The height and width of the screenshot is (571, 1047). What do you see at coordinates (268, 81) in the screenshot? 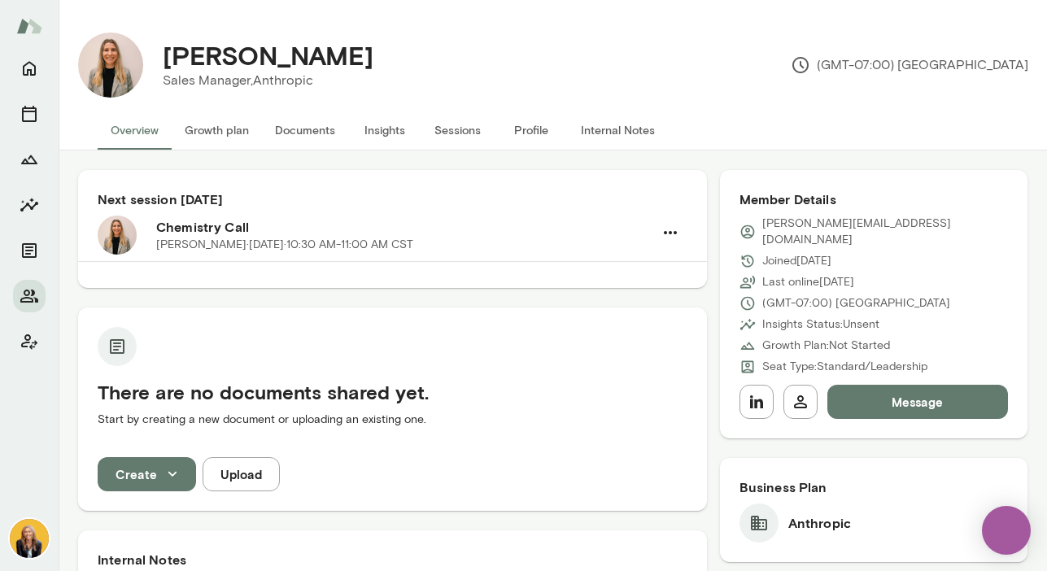
I see `p: Sales Manager, Anthropic` at bounding box center [268, 81].